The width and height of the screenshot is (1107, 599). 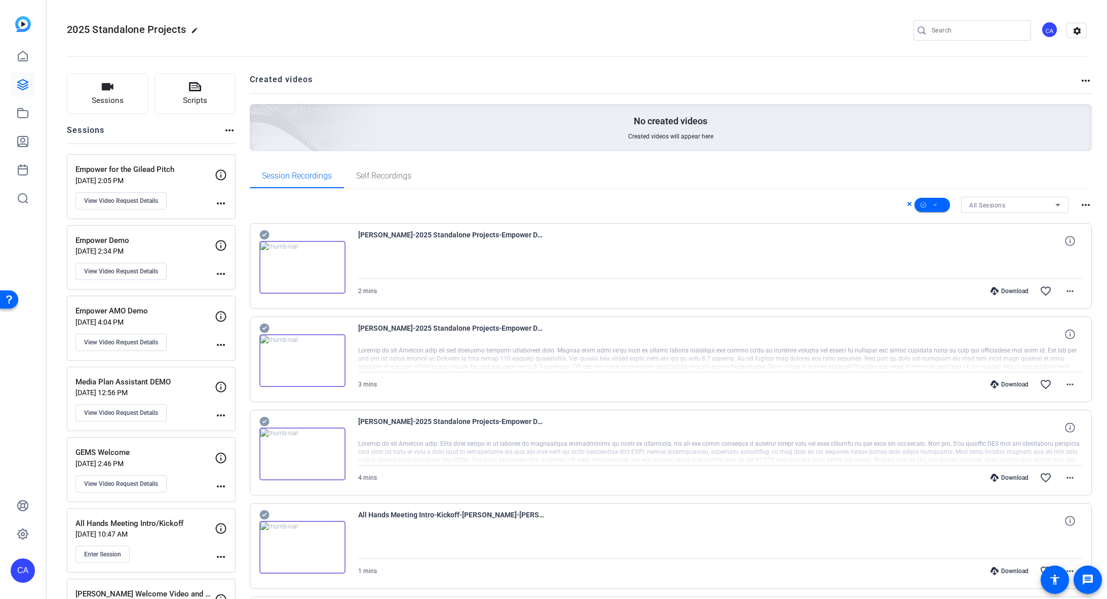 I want to click on button: Scripts, so click(x=195, y=94).